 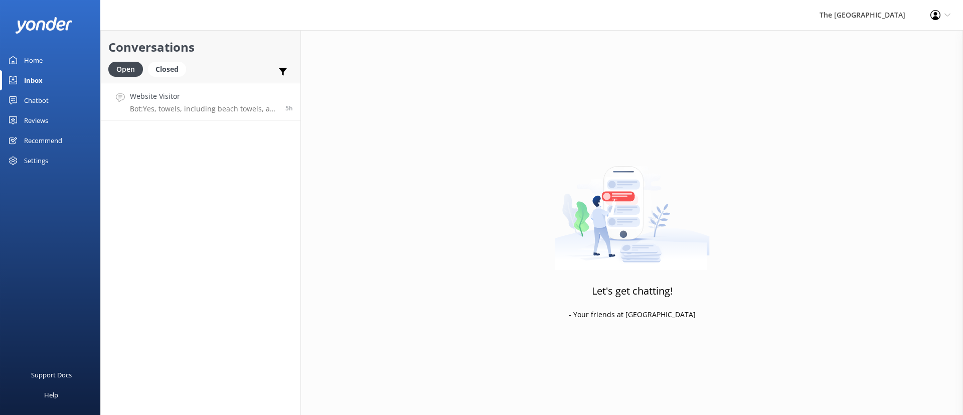 I want to click on div: Home, so click(x=33, y=60).